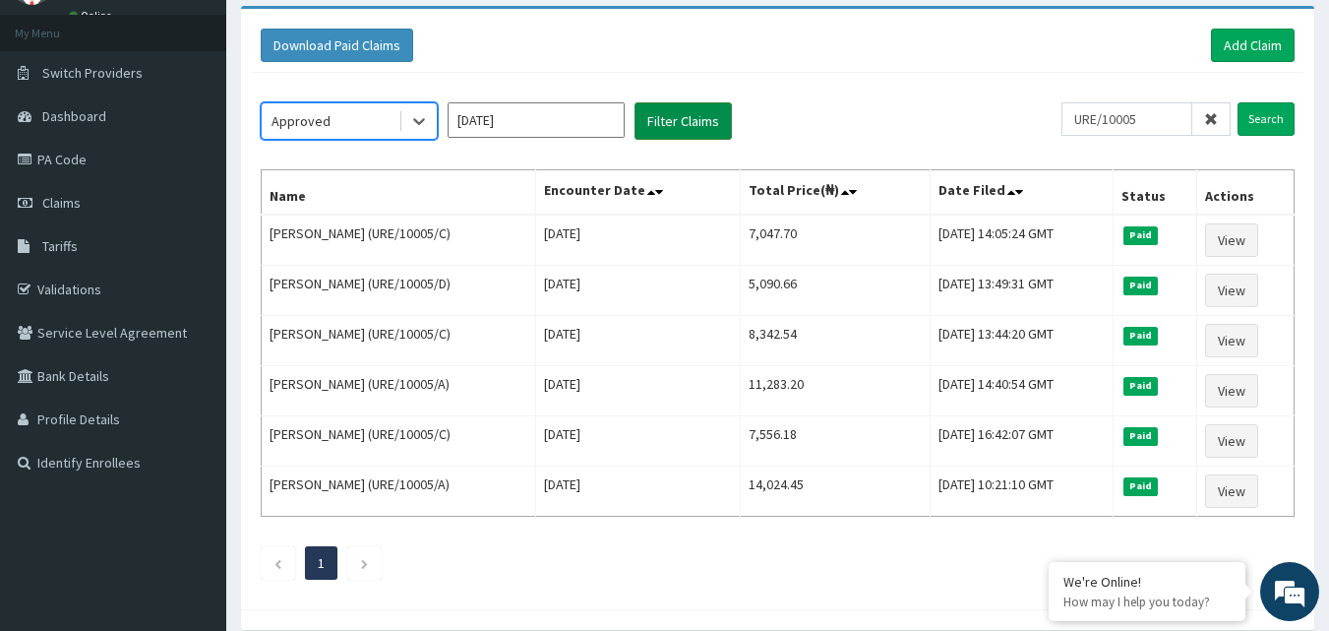 This screenshot has width=1329, height=631. What do you see at coordinates (74, 116) in the screenshot?
I see `span: Dashboard` at bounding box center [74, 116].